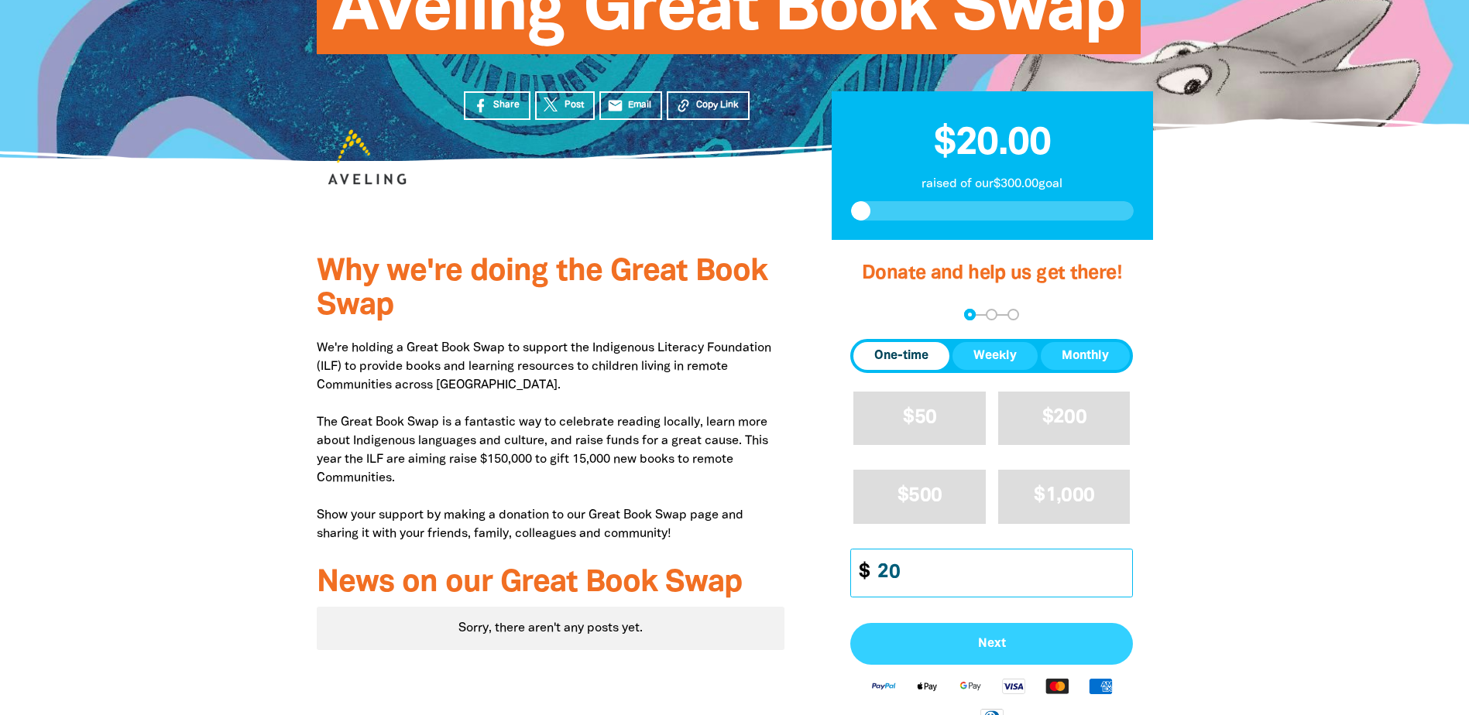 Image resolution: width=1469 pixels, height=715 pixels. Describe the element at coordinates (564, 105) in the screenshot. I see `a: Post` at that location.